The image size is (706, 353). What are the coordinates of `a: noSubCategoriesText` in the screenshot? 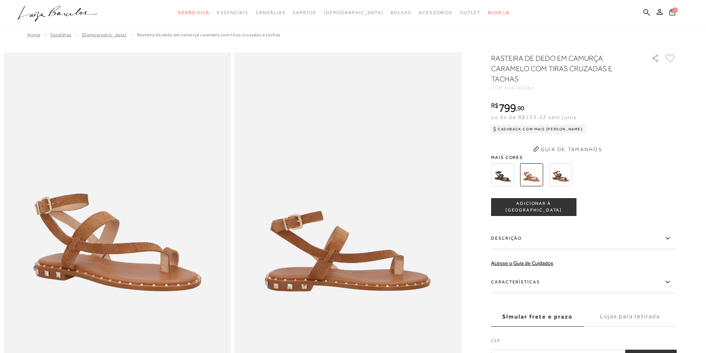 It's located at (354, 13).